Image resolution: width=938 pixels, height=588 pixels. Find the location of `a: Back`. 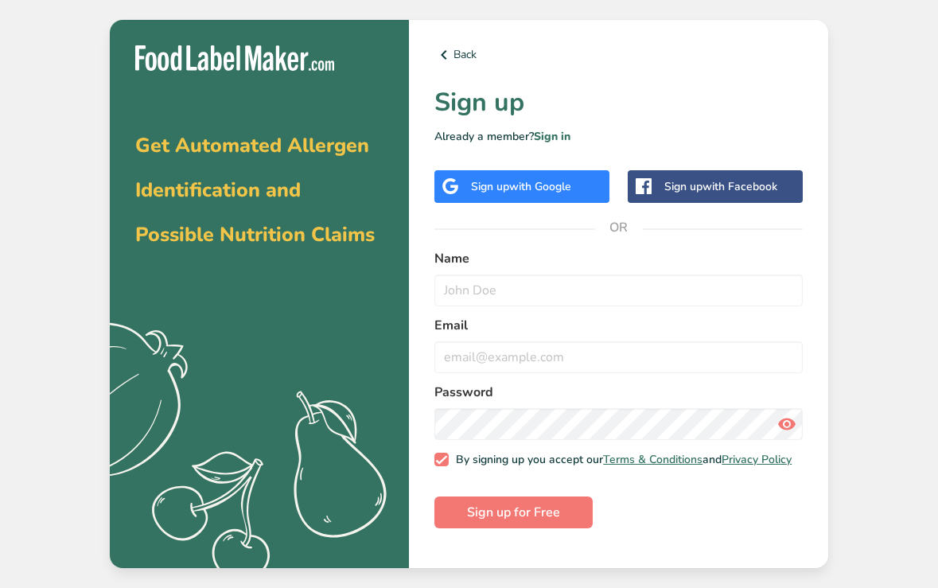

a: Back is located at coordinates (618, 55).